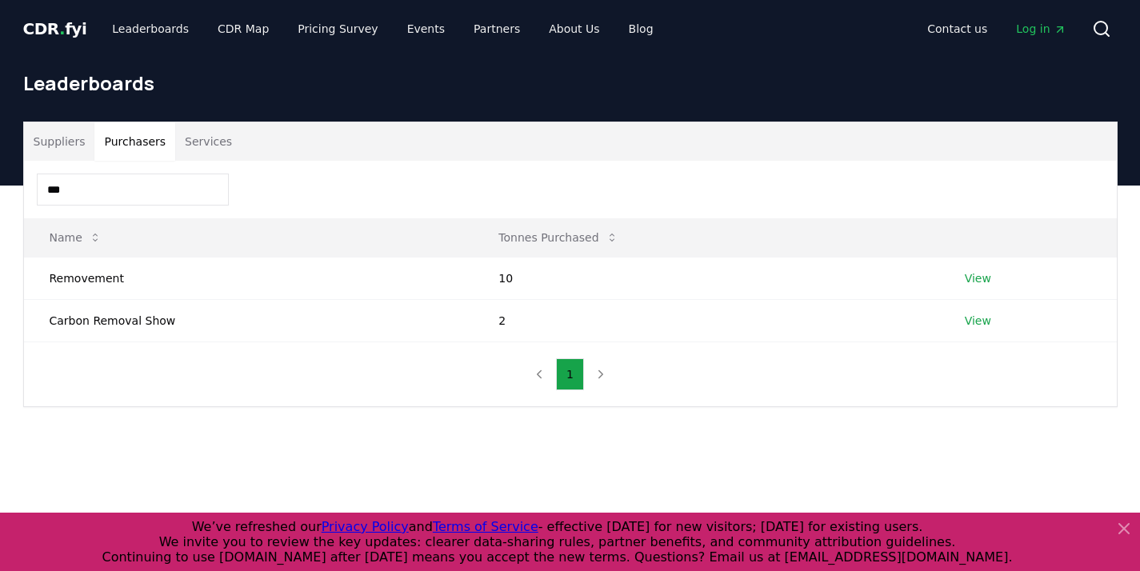 Image resolution: width=1140 pixels, height=571 pixels. What do you see at coordinates (1041, 29) in the screenshot?
I see `span: Log in` at bounding box center [1041, 29].